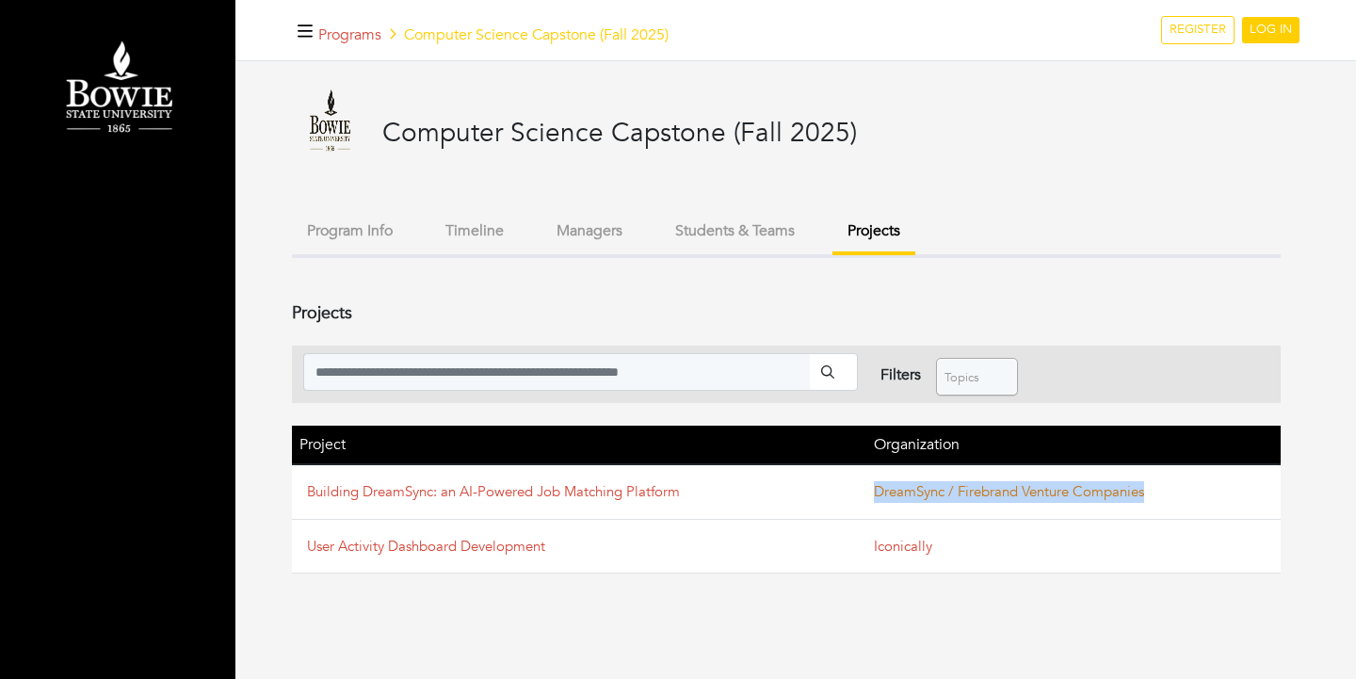 Image resolution: width=1356 pixels, height=679 pixels. What do you see at coordinates (734, 231) in the screenshot?
I see `button: Students & Teams` at bounding box center [734, 231].